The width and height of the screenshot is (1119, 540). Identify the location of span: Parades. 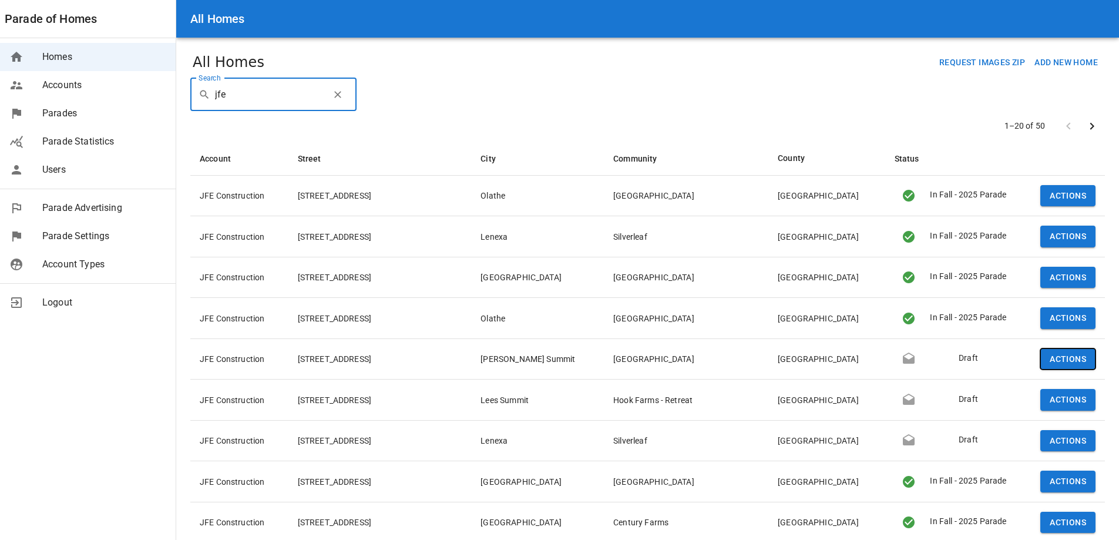
(104, 113).